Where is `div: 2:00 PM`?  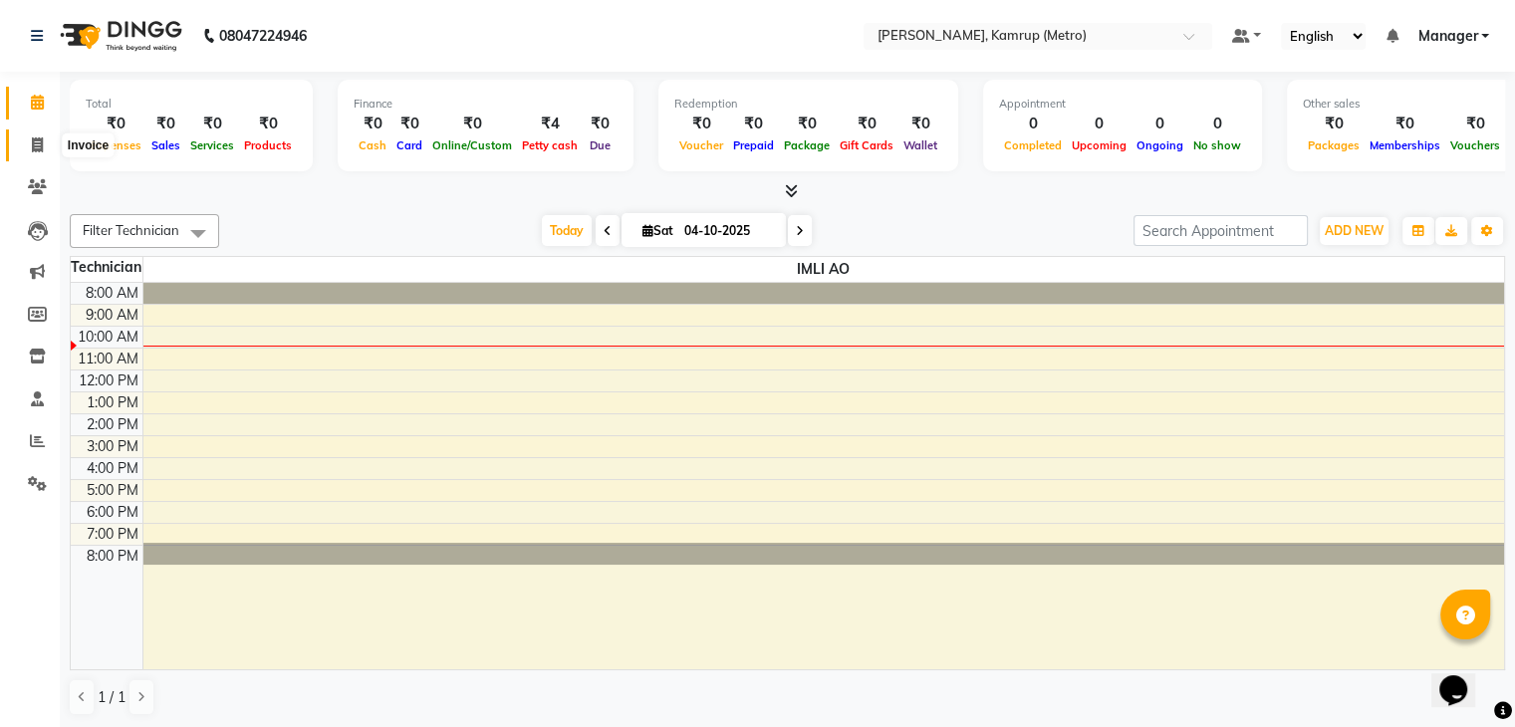
div: 2:00 PM is located at coordinates (113, 424).